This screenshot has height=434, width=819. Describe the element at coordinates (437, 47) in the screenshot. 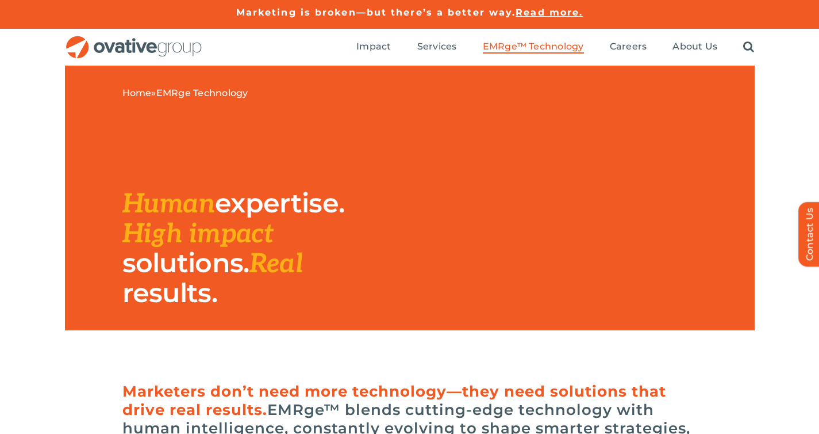

I see `span: Services` at that location.